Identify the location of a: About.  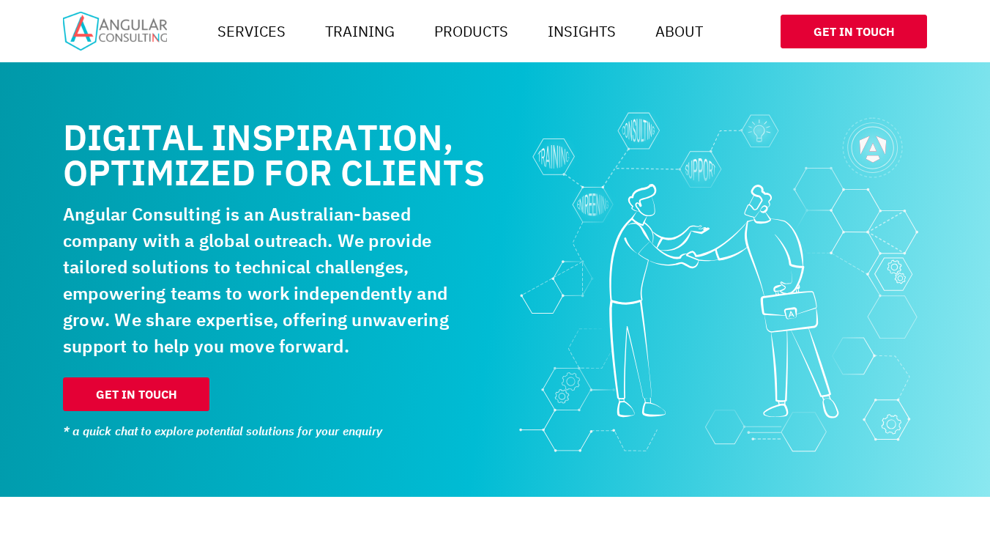
(679, 31).